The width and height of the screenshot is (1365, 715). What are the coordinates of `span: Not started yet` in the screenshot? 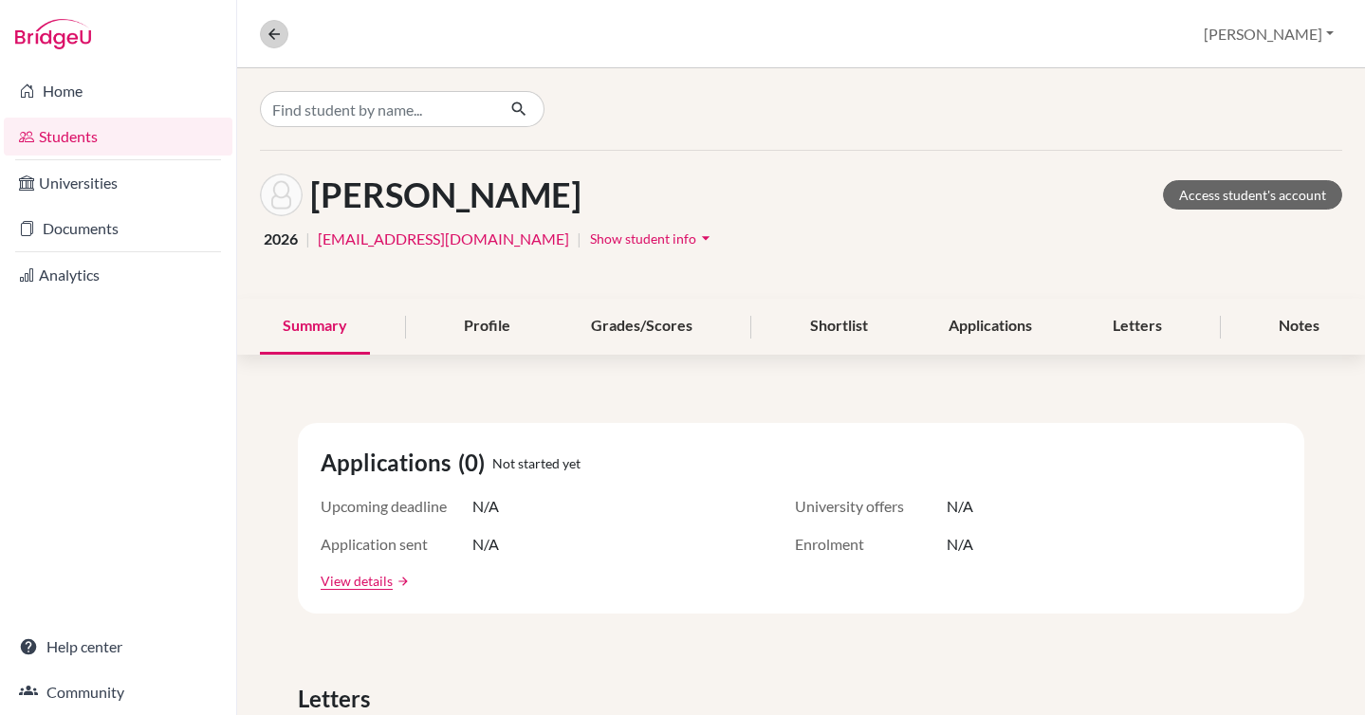 It's located at (536, 463).